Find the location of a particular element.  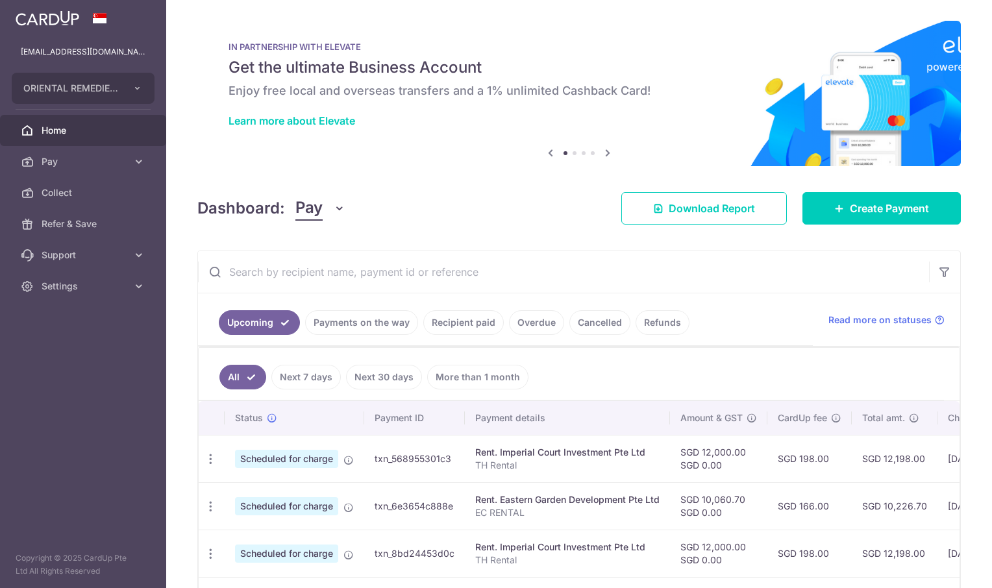

span: Amount & GST is located at coordinates (712, 418).